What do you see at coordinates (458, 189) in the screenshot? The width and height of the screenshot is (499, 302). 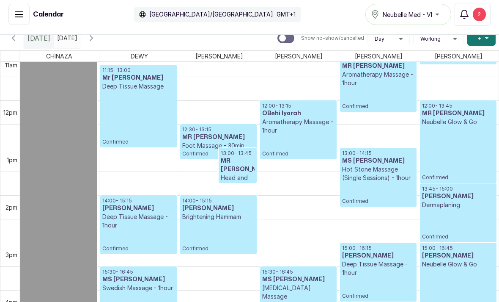 I see `p: 13:45 - 15:00` at bounding box center [458, 189].